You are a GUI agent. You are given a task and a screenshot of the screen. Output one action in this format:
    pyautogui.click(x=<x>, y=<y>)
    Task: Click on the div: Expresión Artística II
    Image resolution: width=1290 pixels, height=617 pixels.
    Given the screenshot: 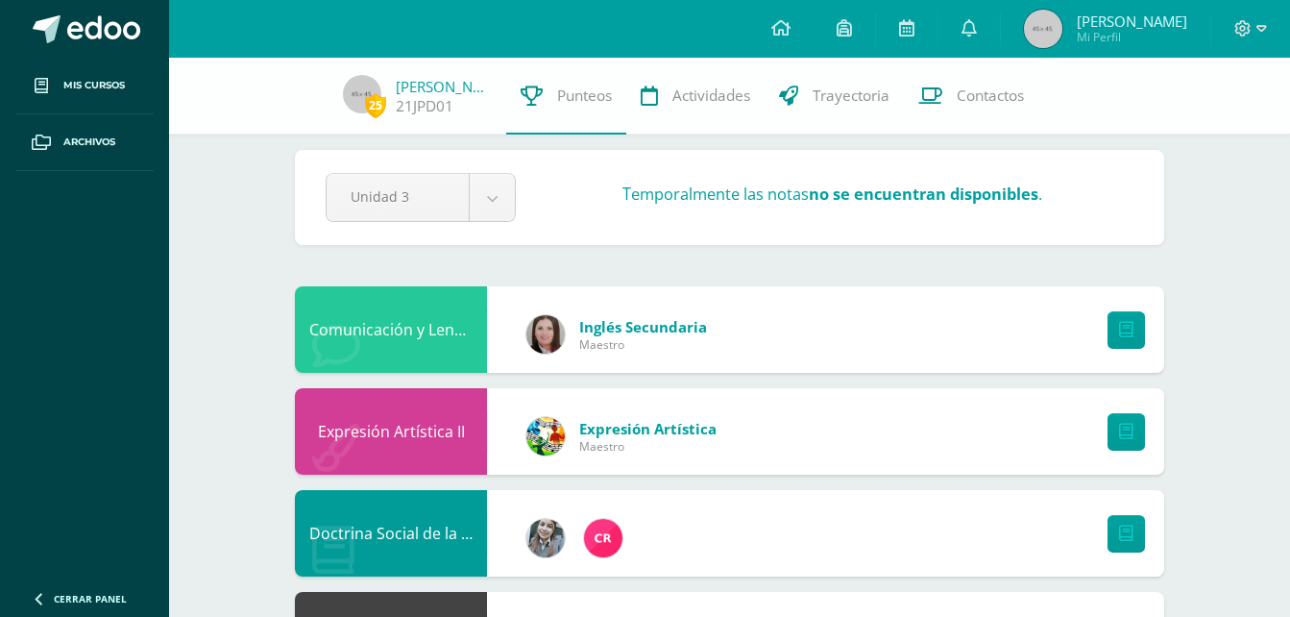 What is the action you would take?
    pyautogui.click(x=391, y=431)
    